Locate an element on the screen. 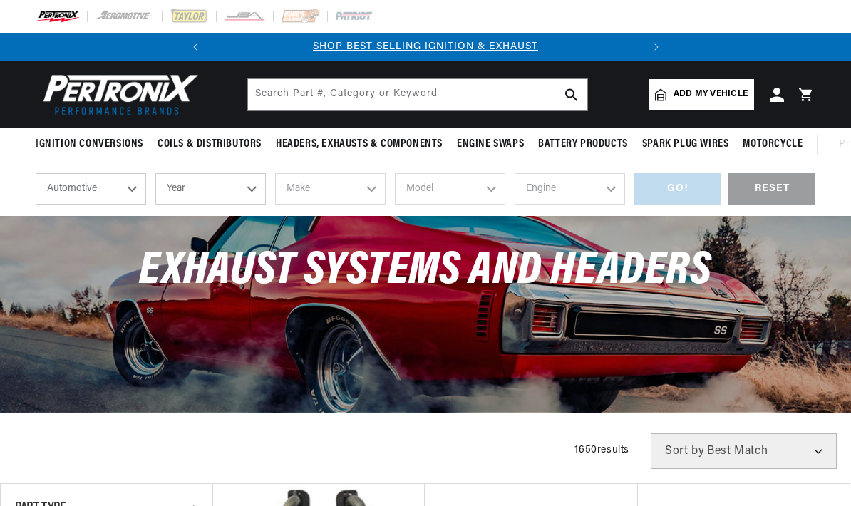 The width and height of the screenshot is (851, 506). span: Motorcycle is located at coordinates (772, 144).